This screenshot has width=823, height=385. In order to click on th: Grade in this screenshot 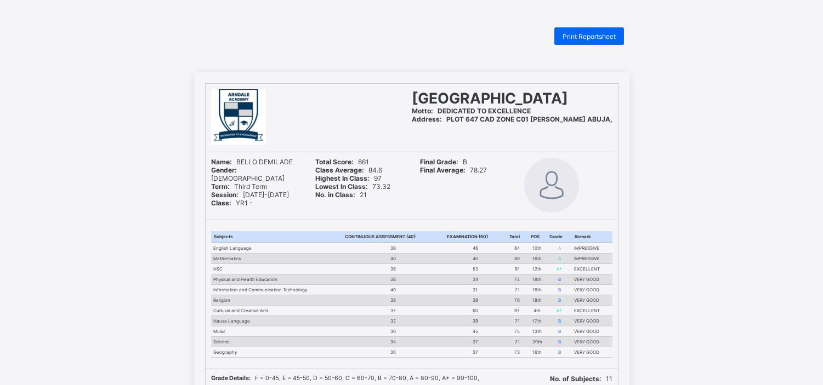, I will do `click(558, 237)`.